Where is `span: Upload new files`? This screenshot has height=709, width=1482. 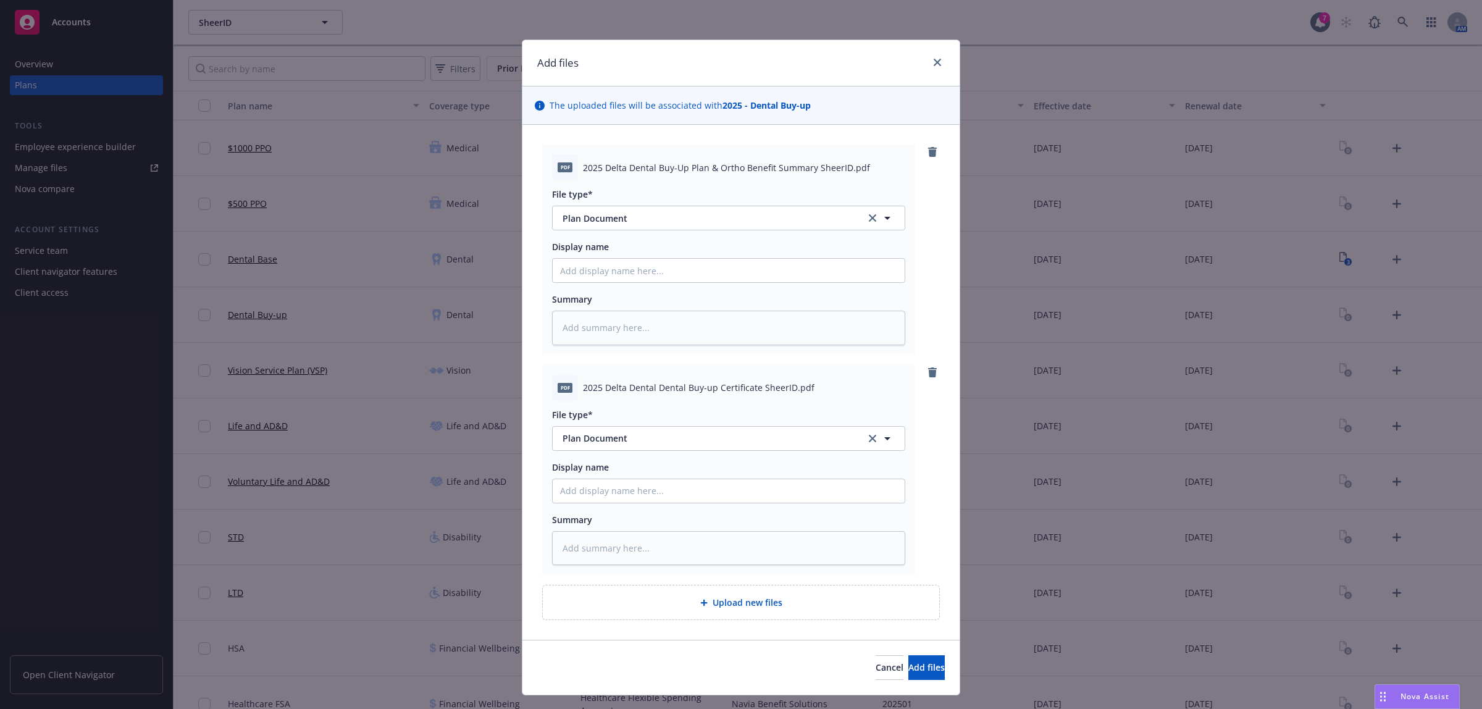
span: Upload new files is located at coordinates (747, 602).